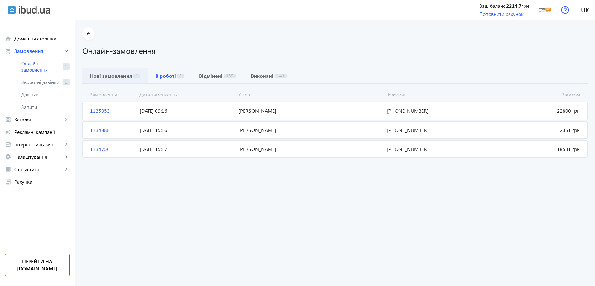 Image resolution: width=595 pixels, height=286 pixels. I want to click on h1: Онлайн-замовлення, so click(335, 51).